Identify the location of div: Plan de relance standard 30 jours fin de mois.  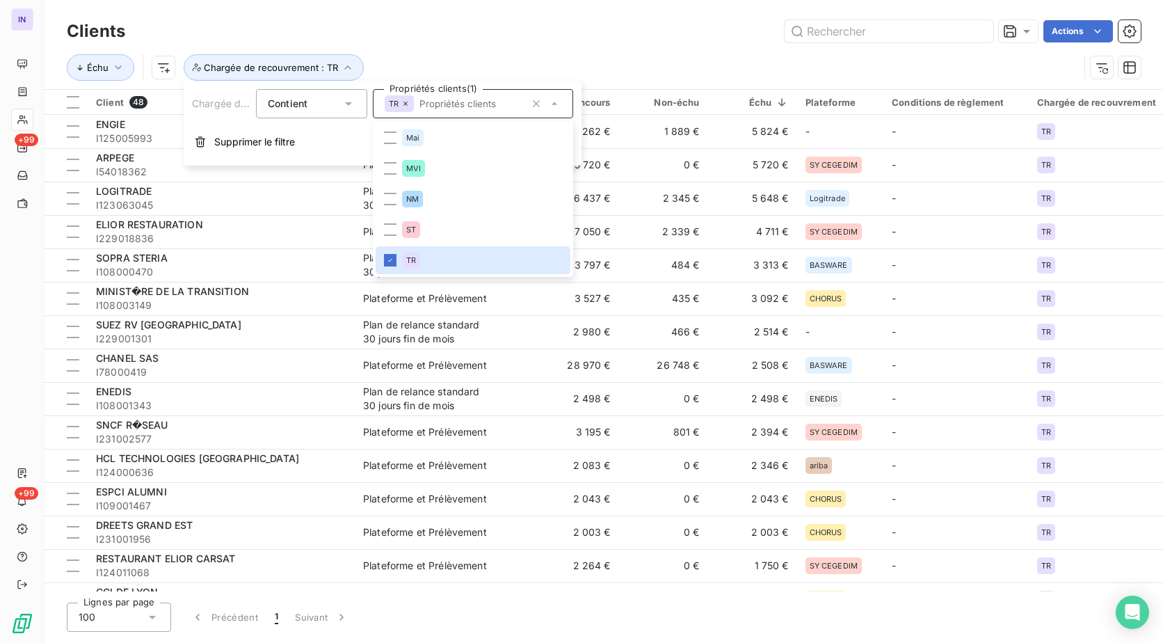
(427, 265).